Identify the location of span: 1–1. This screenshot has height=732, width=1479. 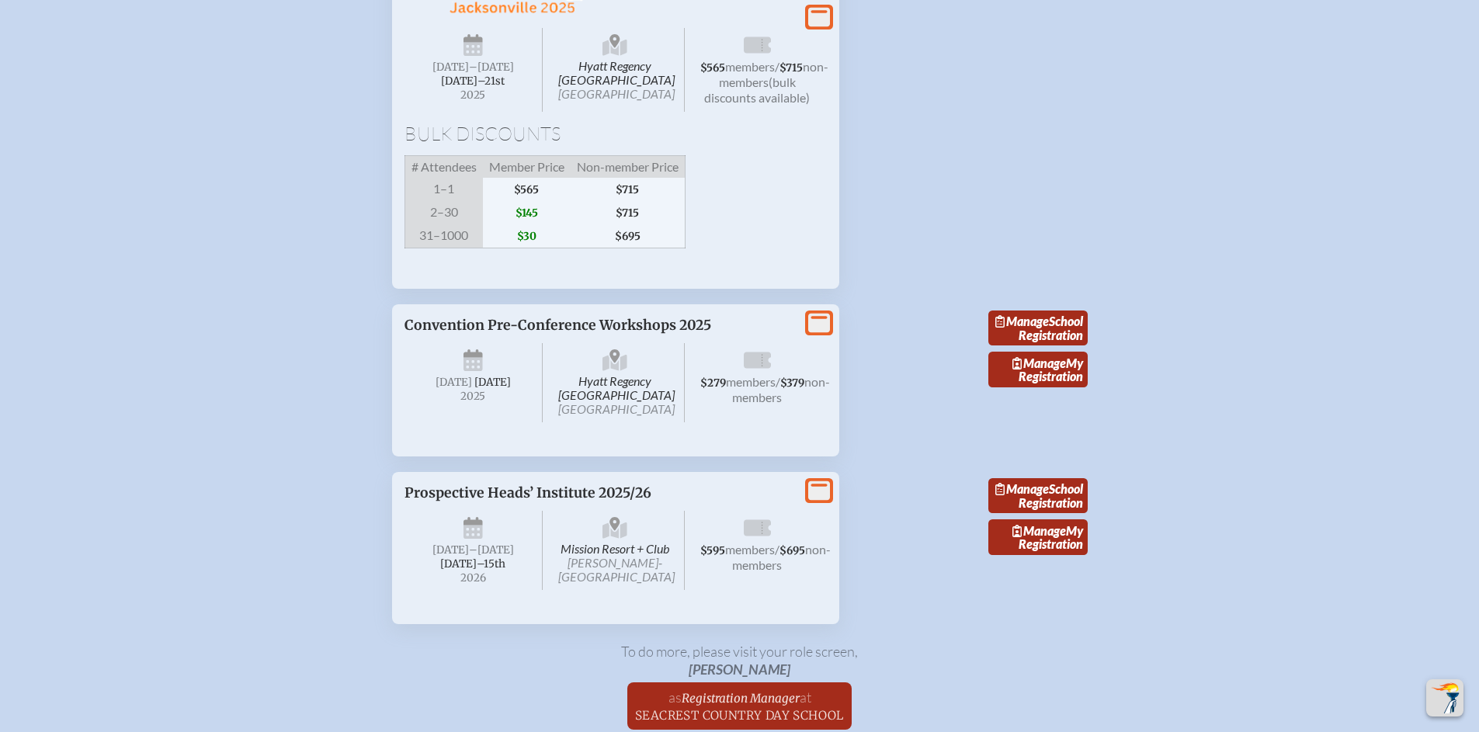
(443, 189).